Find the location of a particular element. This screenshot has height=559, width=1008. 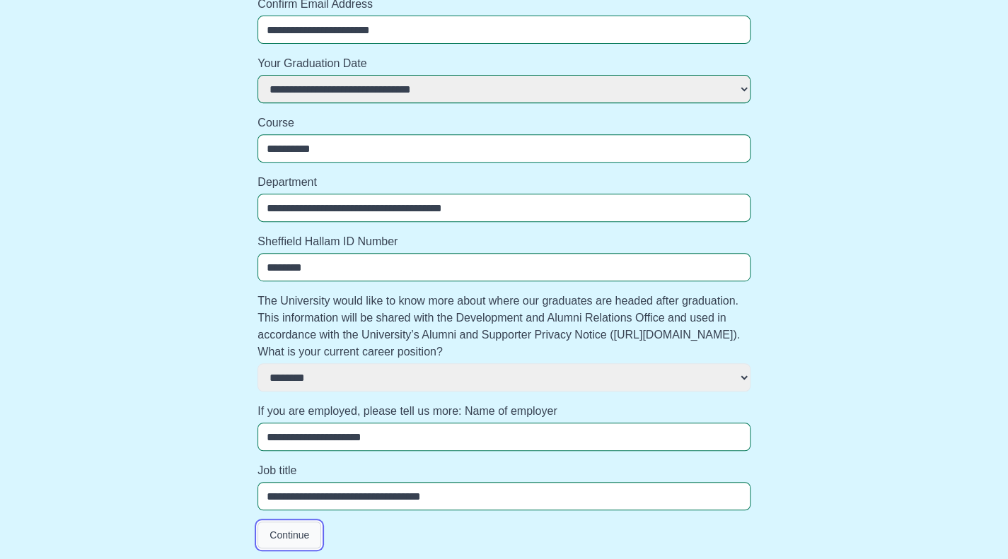

button: Continue is located at coordinates (289, 535).